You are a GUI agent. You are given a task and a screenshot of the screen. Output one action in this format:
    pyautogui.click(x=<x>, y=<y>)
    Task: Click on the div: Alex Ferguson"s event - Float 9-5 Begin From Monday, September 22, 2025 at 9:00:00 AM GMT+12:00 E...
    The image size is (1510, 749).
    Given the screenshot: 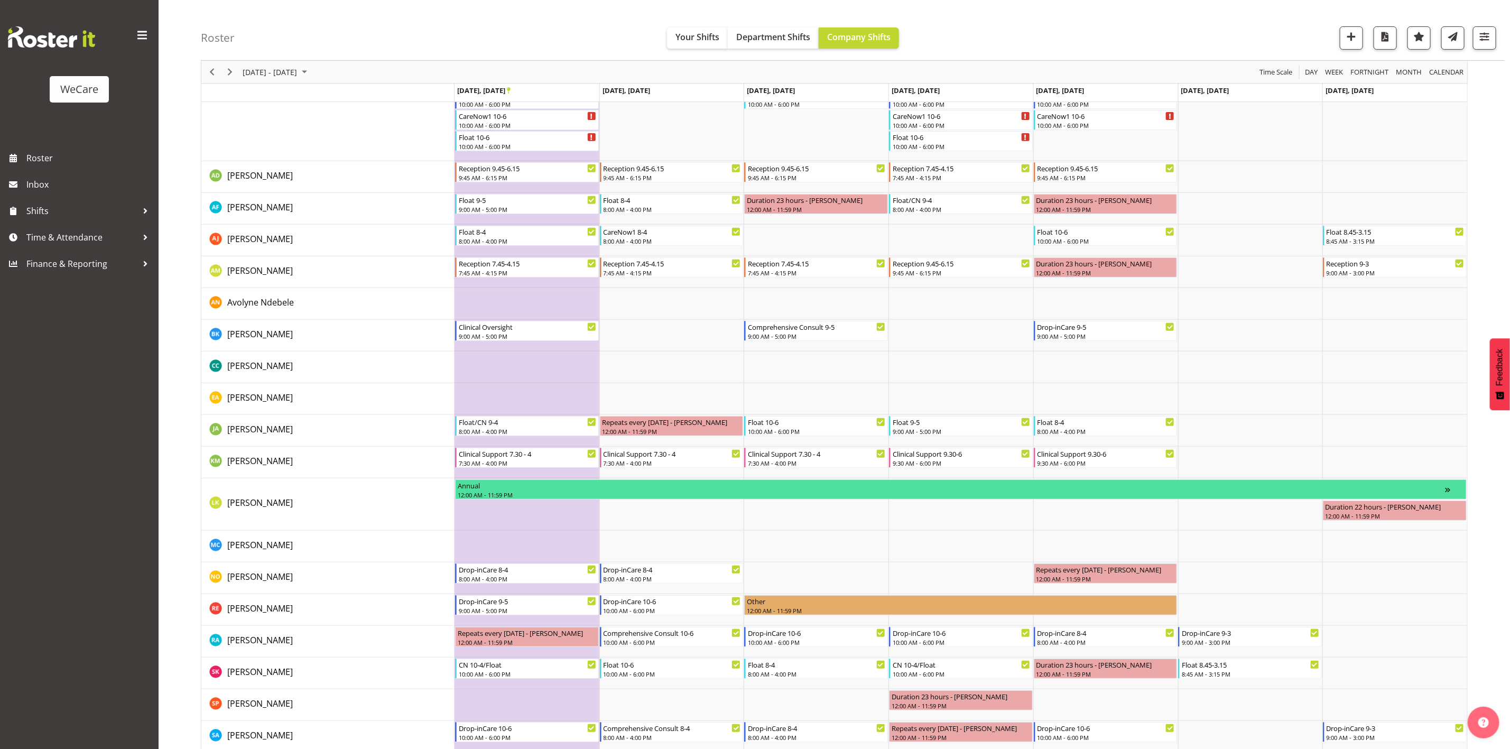 What is the action you would take?
    pyautogui.click(x=527, y=204)
    